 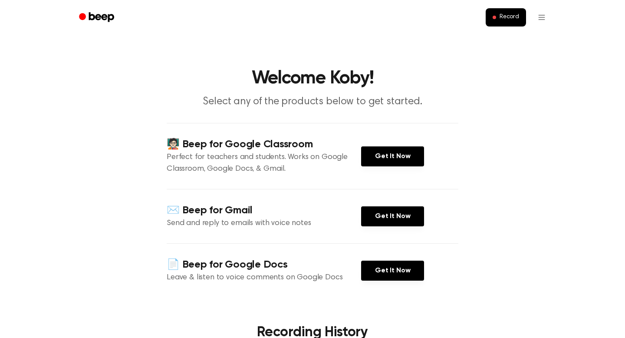 I want to click on button: Record, so click(x=506, y=17).